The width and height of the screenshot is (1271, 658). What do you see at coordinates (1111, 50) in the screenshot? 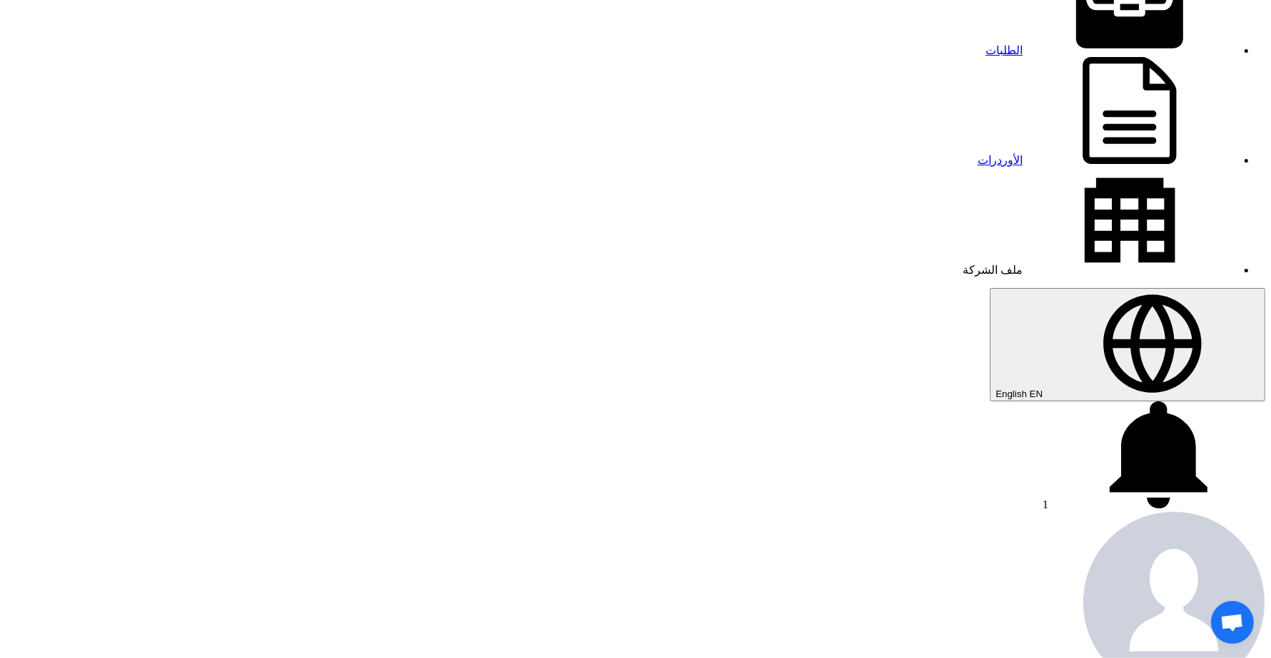
I see `a: الطلبات` at bounding box center [1111, 50].